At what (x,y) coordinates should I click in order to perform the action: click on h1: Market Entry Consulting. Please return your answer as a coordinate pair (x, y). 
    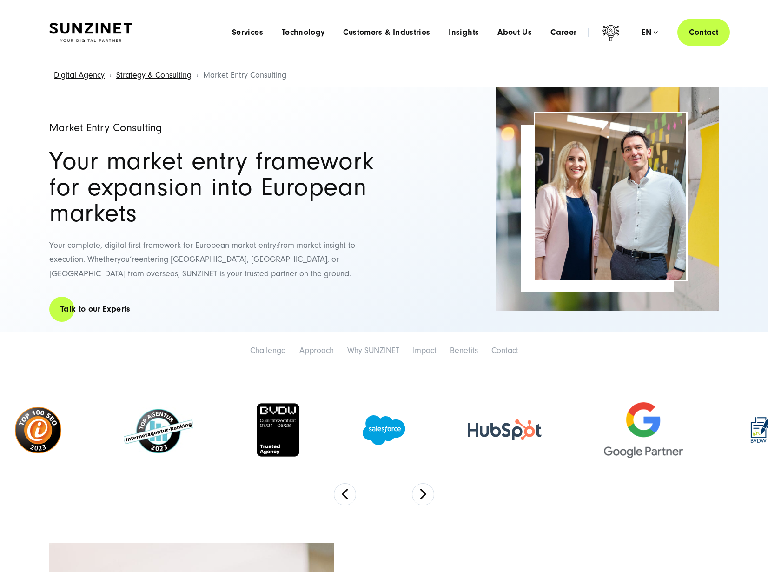
    Looking at the image, I should click on (212, 128).